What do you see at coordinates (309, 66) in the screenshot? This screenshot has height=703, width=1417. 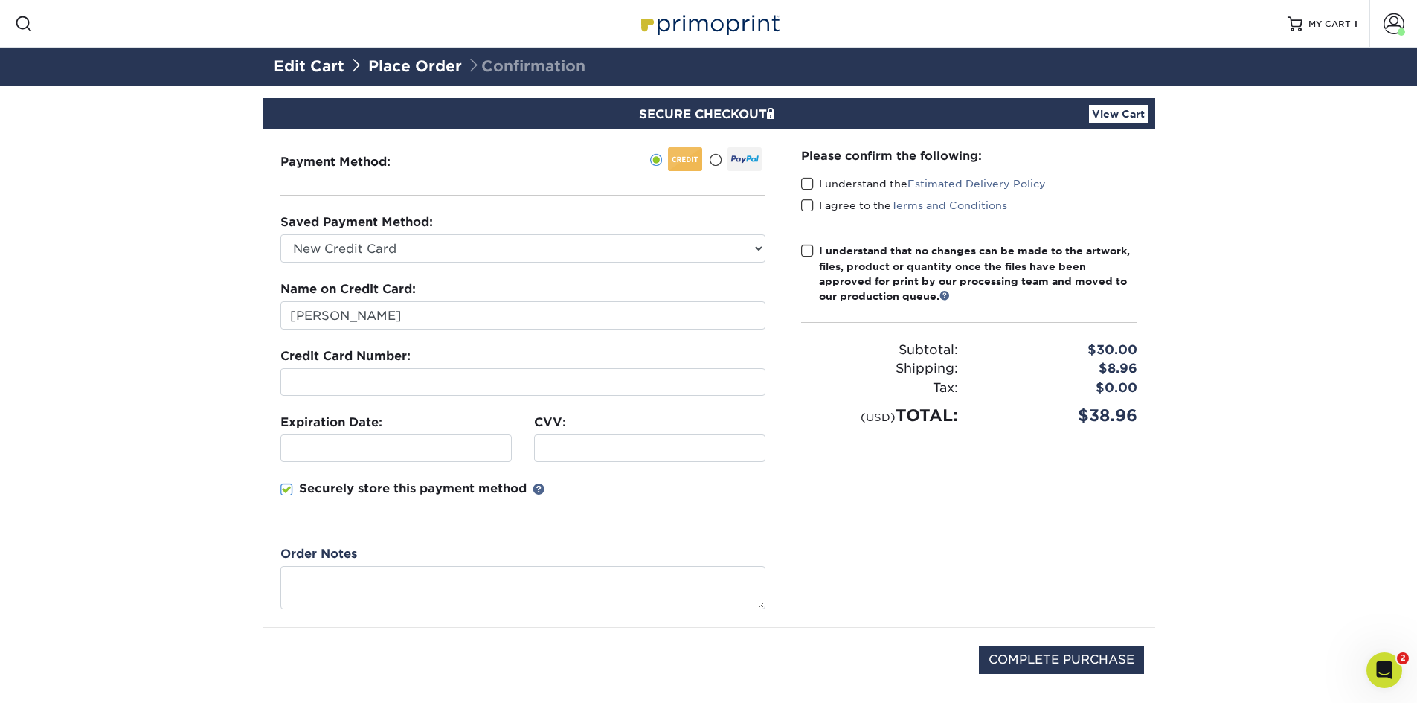 I see `a: Edit Cart` at bounding box center [309, 66].